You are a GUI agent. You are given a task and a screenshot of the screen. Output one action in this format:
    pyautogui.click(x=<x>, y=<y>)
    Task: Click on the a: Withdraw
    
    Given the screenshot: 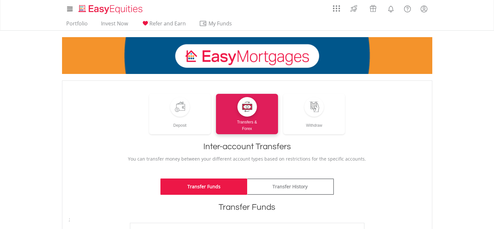 What is the action you would take?
    pyautogui.click(x=314, y=114)
    